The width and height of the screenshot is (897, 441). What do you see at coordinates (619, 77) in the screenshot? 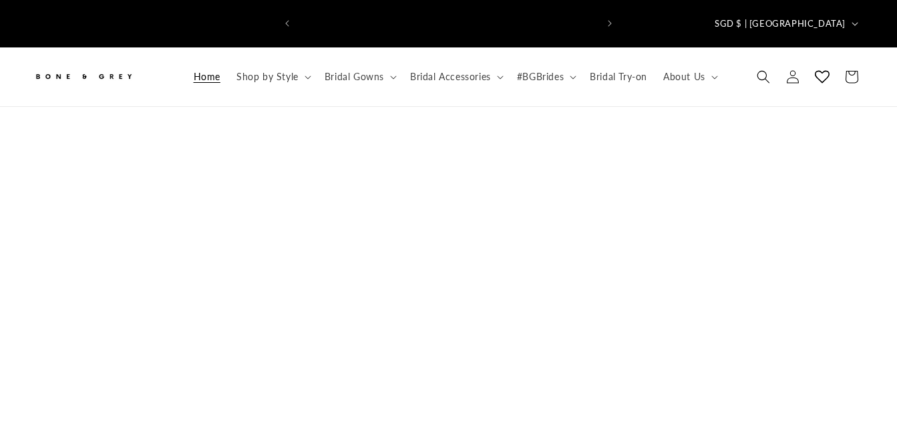
I see `span: Bridal Try-on` at bounding box center [619, 77].